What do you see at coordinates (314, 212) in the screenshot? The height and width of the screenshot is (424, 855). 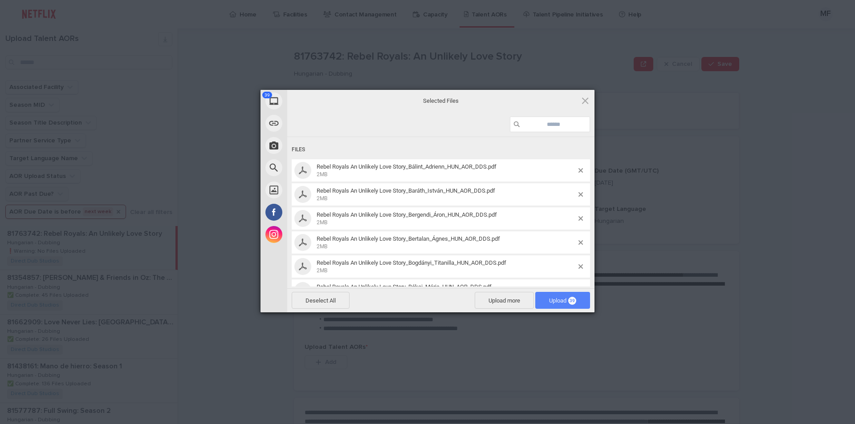 I see `div: Facebook` at bounding box center [314, 212].